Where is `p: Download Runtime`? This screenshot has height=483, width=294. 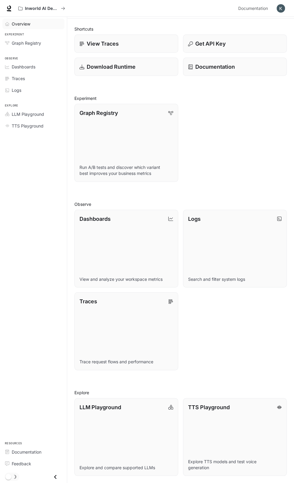
p: Download Runtime is located at coordinates (111, 67).